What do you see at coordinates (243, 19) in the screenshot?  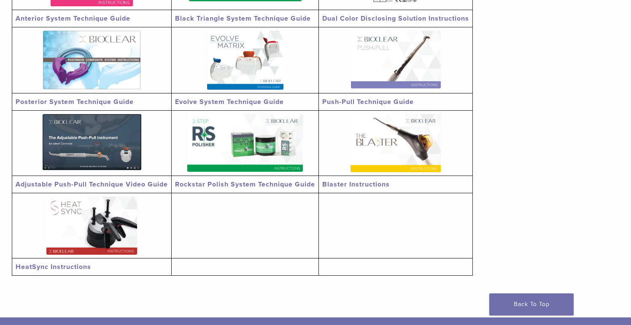 I see `a: Black Triangle System Technique Guide` at bounding box center [243, 19].